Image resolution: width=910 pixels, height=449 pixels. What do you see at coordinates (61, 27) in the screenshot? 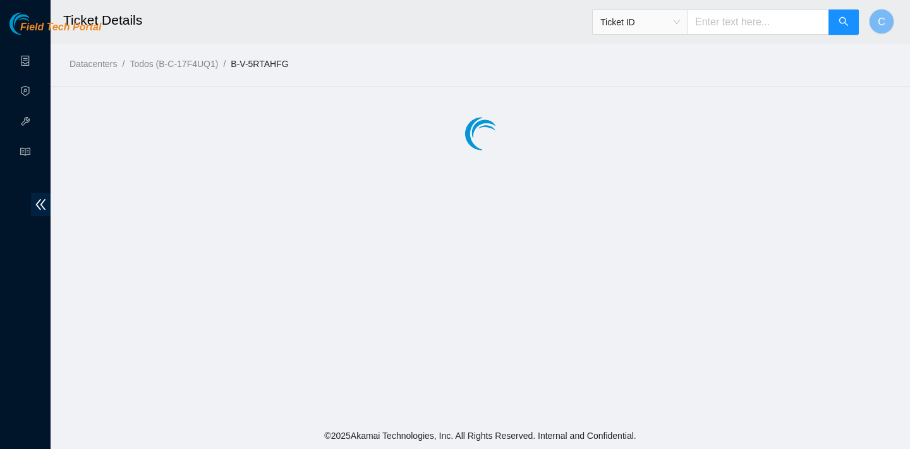
I see `span: Field Tech Portal` at bounding box center [61, 27].